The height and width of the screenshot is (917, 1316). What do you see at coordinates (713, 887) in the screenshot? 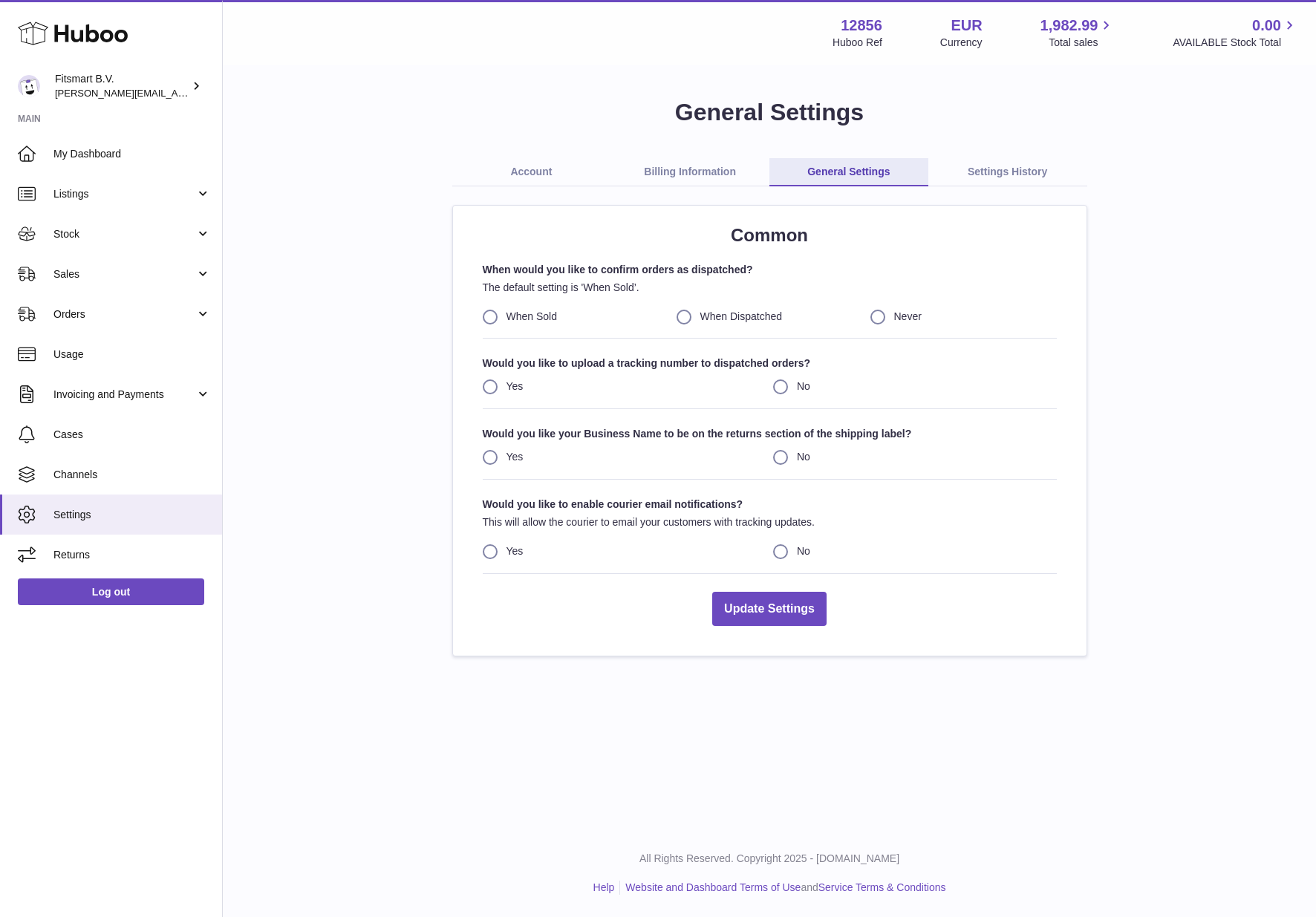
I see `a: Website and Dashboard Terms of Use` at bounding box center [713, 887].